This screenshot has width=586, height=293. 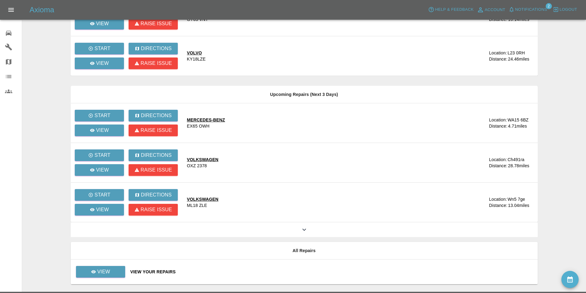 I want to click on a: Account, so click(x=491, y=10).